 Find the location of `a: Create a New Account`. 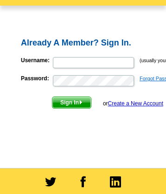

a: Create a New Account is located at coordinates (135, 103).